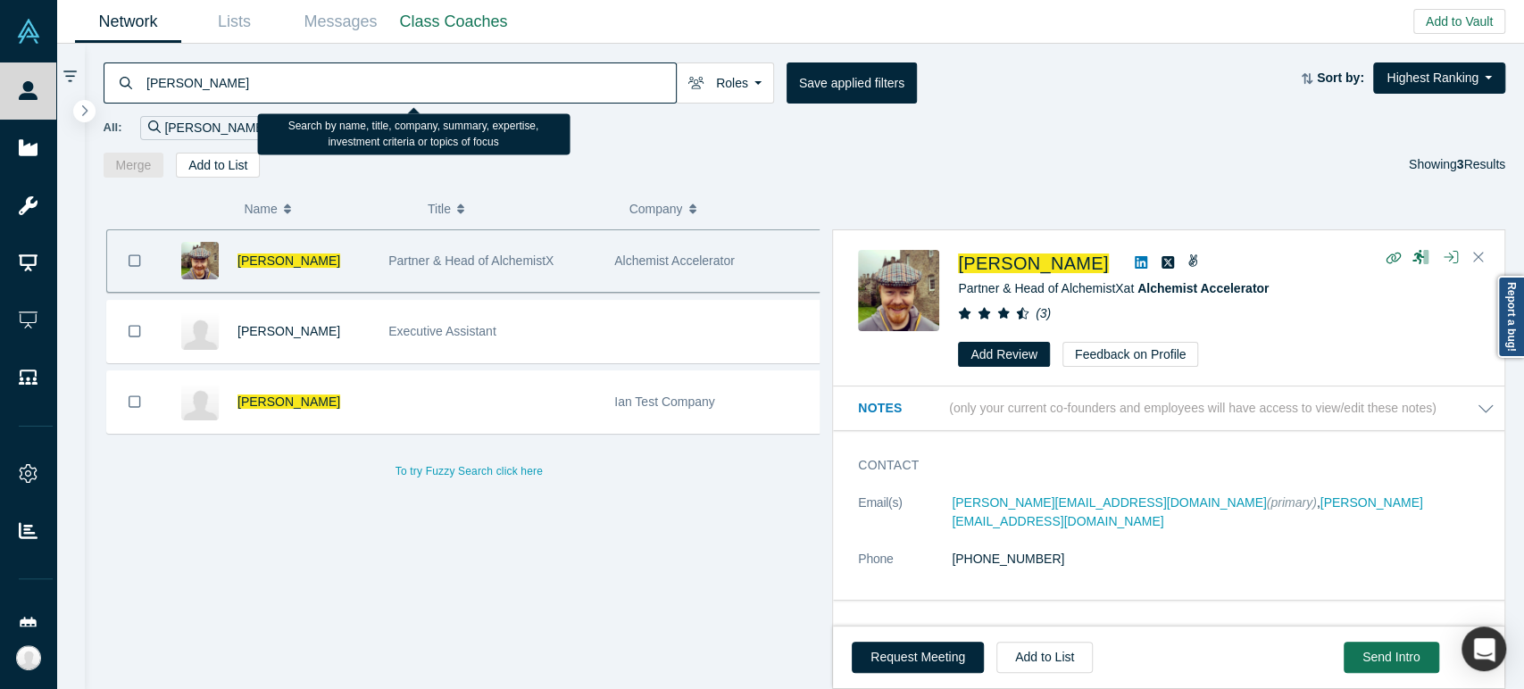 The height and width of the screenshot is (689, 1524). What do you see at coordinates (273, 128) in the screenshot?
I see `button: Remove Filter` at bounding box center [273, 128].